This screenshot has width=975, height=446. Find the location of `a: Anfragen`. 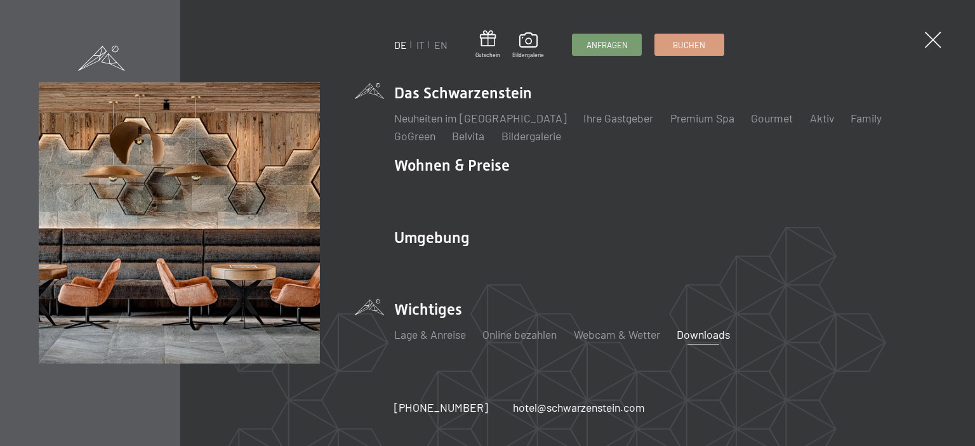

a: Anfragen is located at coordinates (607, 44).